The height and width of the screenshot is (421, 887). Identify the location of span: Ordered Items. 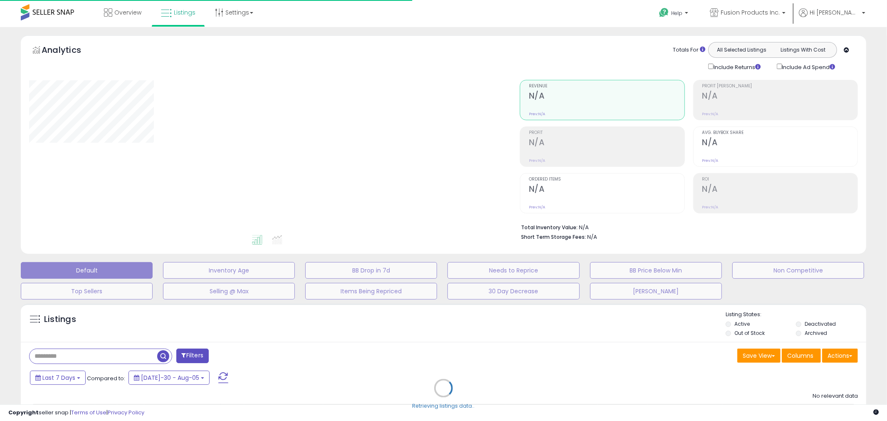
(606, 179).